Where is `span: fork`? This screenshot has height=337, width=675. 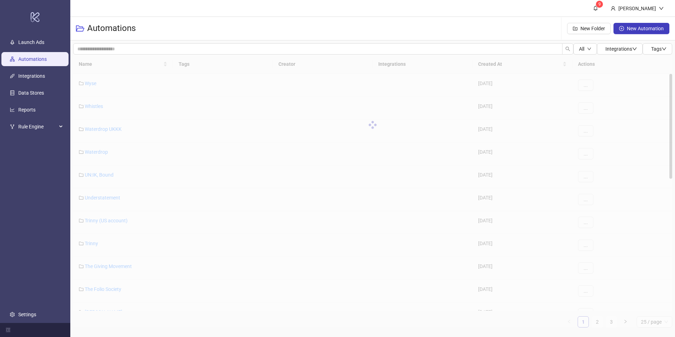 span: fork is located at coordinates (12, 127).